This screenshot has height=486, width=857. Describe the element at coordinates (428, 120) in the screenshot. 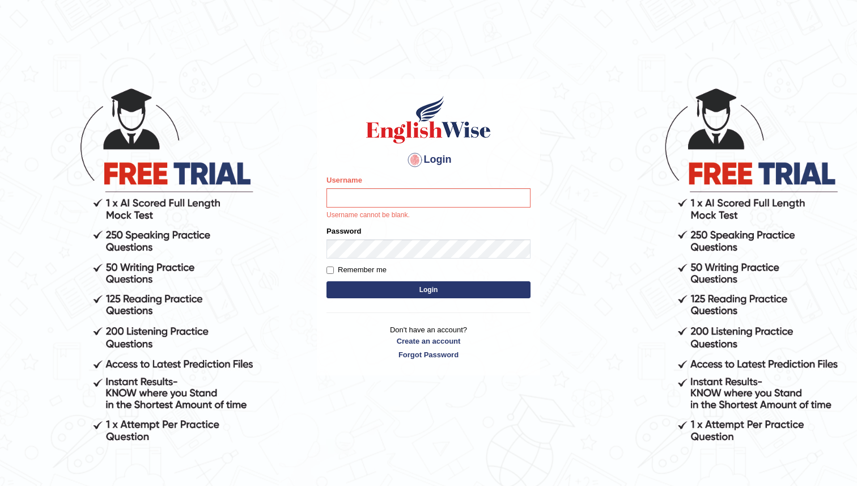

I see `img: Logo of English Wise sign in for intelligent practice with AI` at that location.